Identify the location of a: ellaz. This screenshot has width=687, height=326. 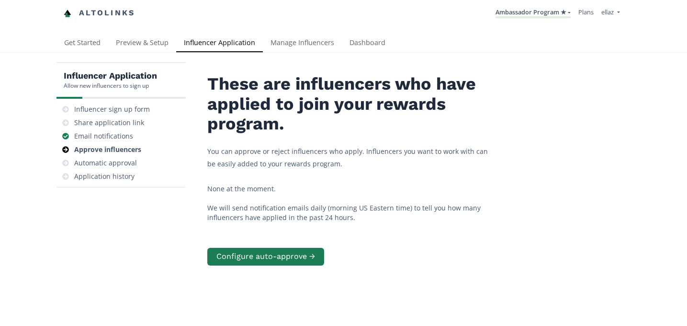
(610, 13).